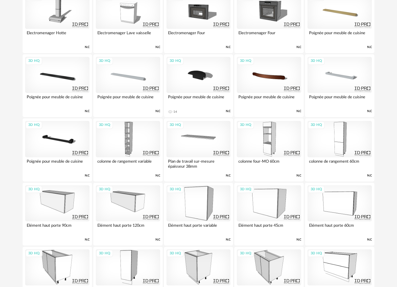  What do you see at coordinates (199, 150) in the screenshot?
I see `a: 3D HQ Plan de travail sur-mesure épaisseur 38mm N.C` at bounding box center [199, 150].